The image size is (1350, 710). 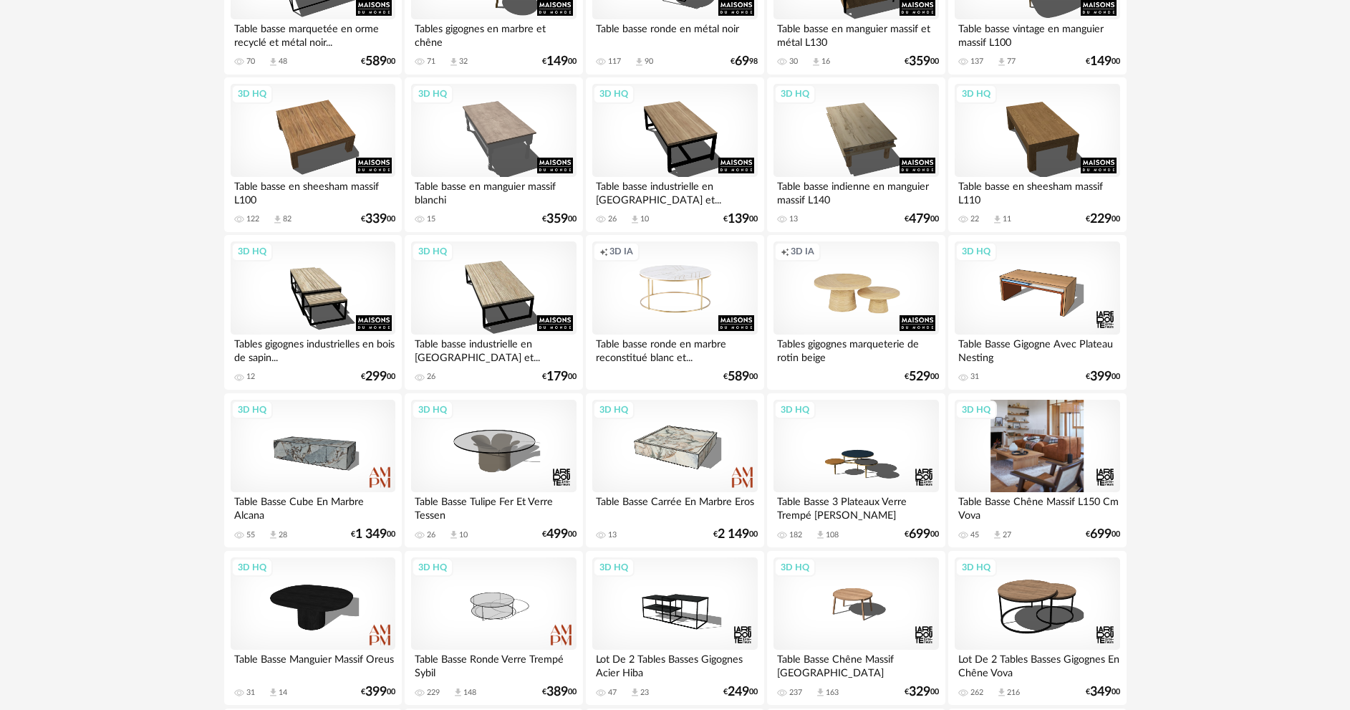 I want to click on div: 11, so click(x=1007, y=219).